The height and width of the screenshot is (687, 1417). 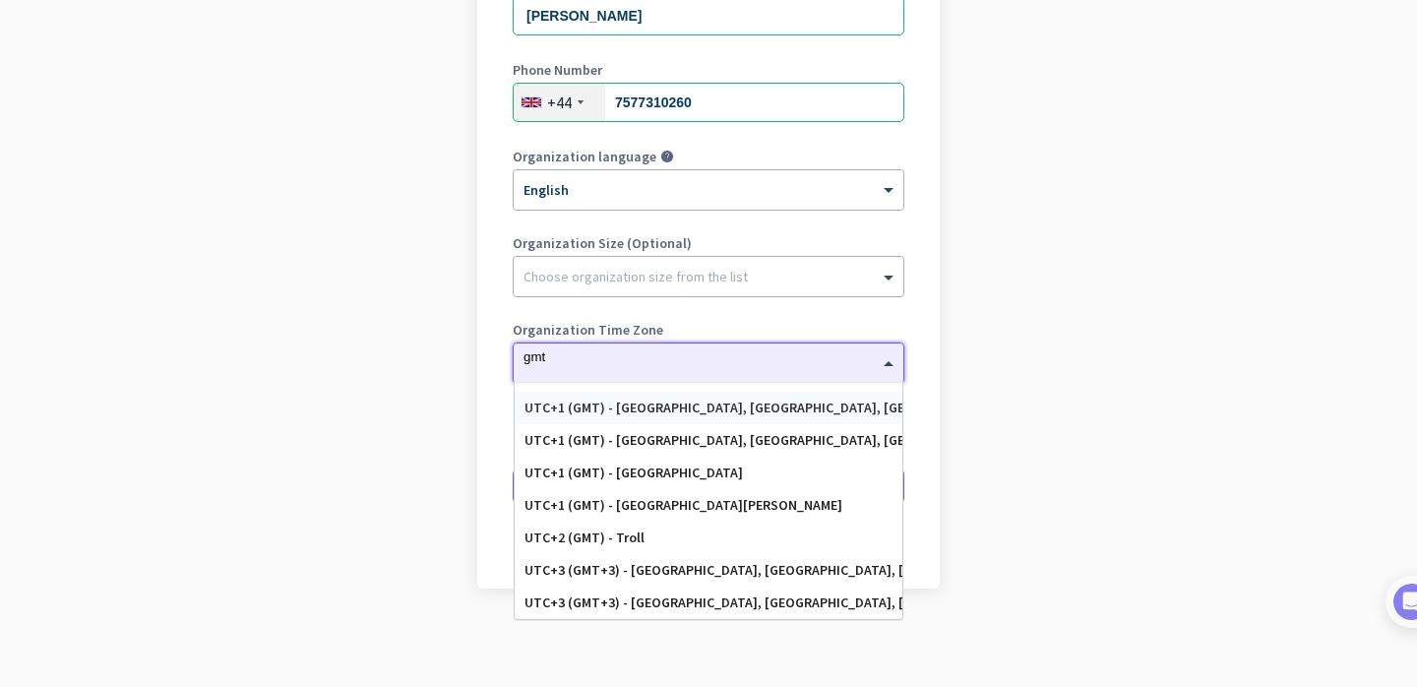 I want to click on div: +44, so click(x=559, y=102).